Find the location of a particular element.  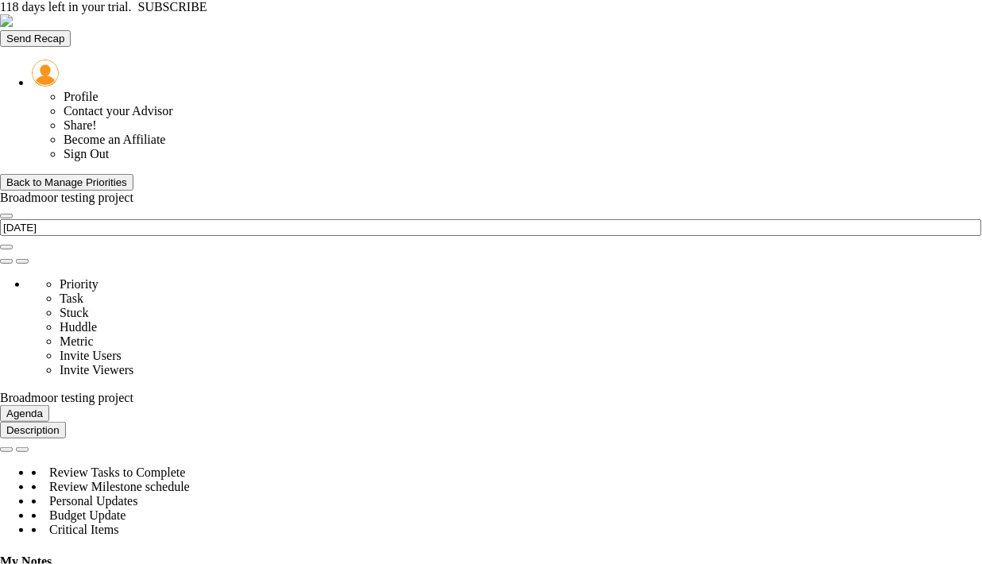

span: Task is located at coordinates (72, 298).